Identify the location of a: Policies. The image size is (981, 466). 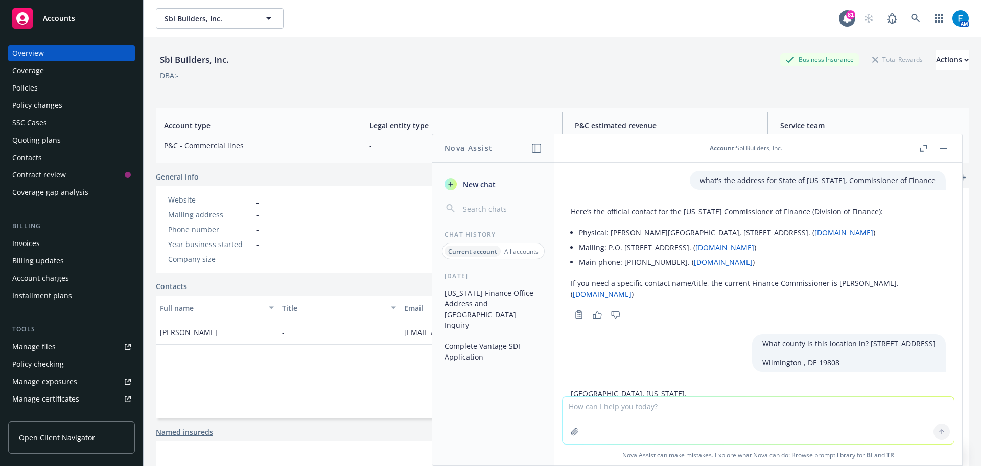
(72, 88).